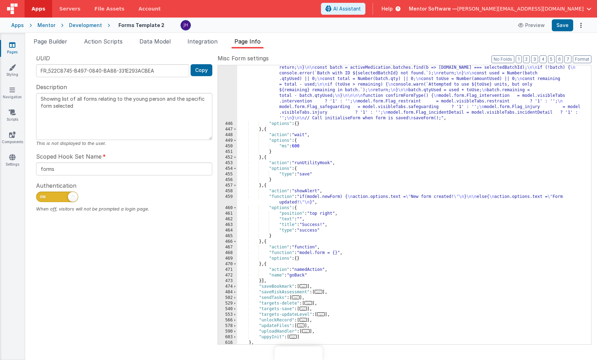  I want to click on div: Mentor, so click(46, 25).